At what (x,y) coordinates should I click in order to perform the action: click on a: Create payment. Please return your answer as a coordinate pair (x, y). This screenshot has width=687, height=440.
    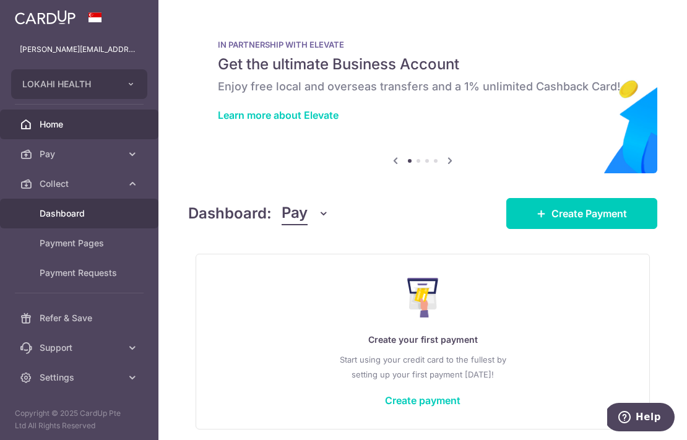
    Looking at the image, I should click on (423, 401).